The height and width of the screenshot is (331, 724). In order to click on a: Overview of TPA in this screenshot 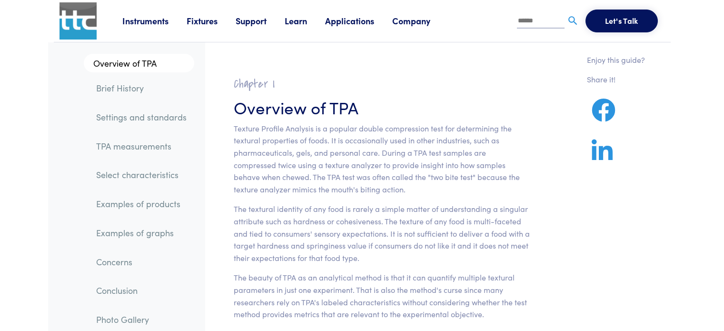, I will do `click(139, 63)`.